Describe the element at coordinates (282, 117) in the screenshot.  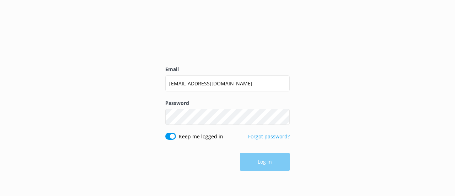
I see `button: Show password` at that location.